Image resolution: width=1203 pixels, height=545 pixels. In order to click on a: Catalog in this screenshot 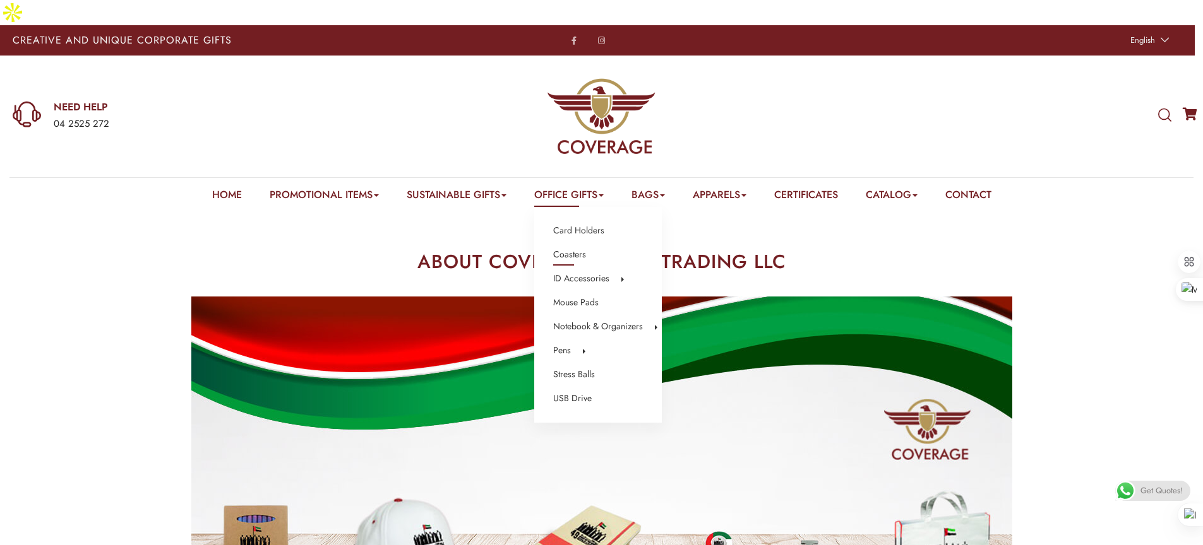, I will do `click(891, 197)`.